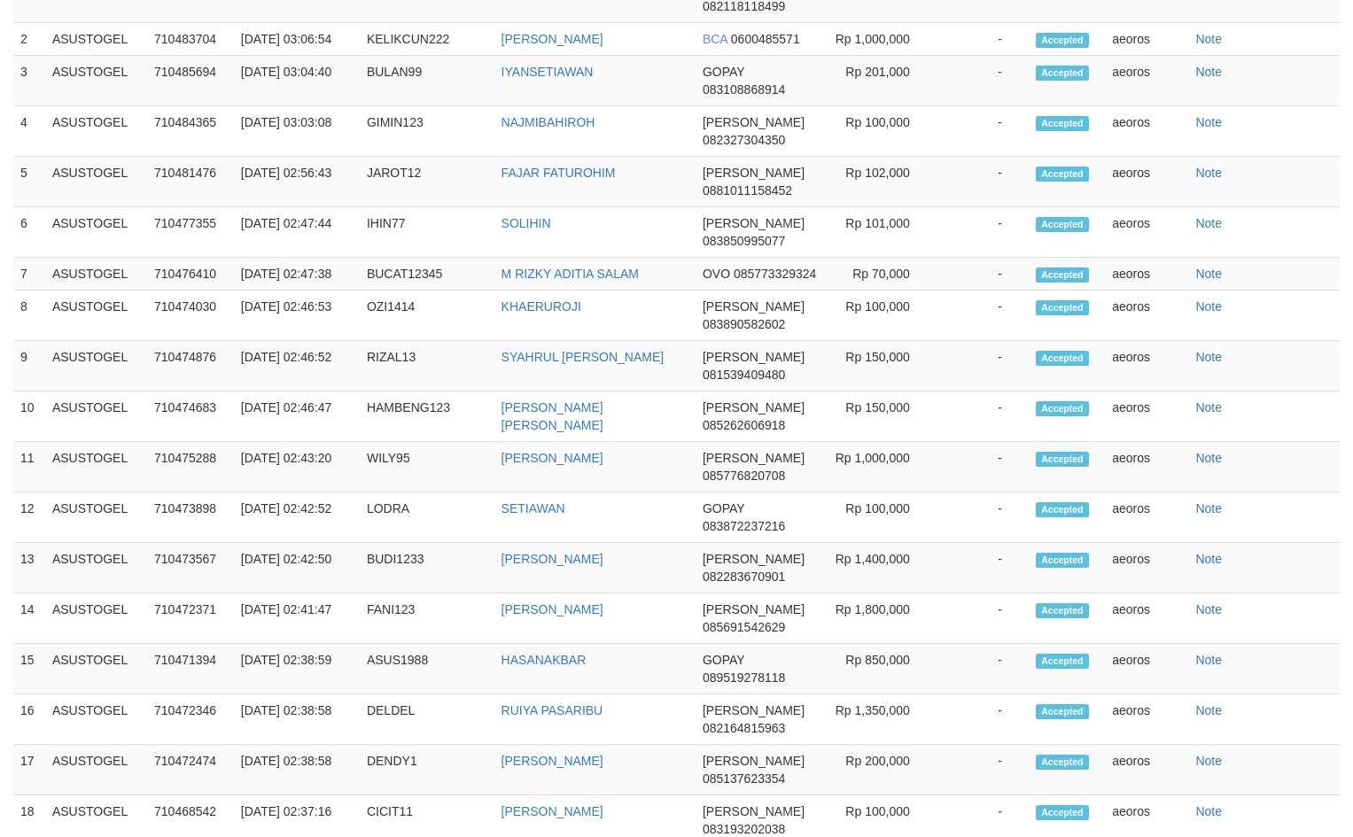 The height and width of the screenshot is (837, 1353). What do you see at coordinates (190, 81) in the screenshot?
I see `td: 710485694` at bounding box center [190, 81].